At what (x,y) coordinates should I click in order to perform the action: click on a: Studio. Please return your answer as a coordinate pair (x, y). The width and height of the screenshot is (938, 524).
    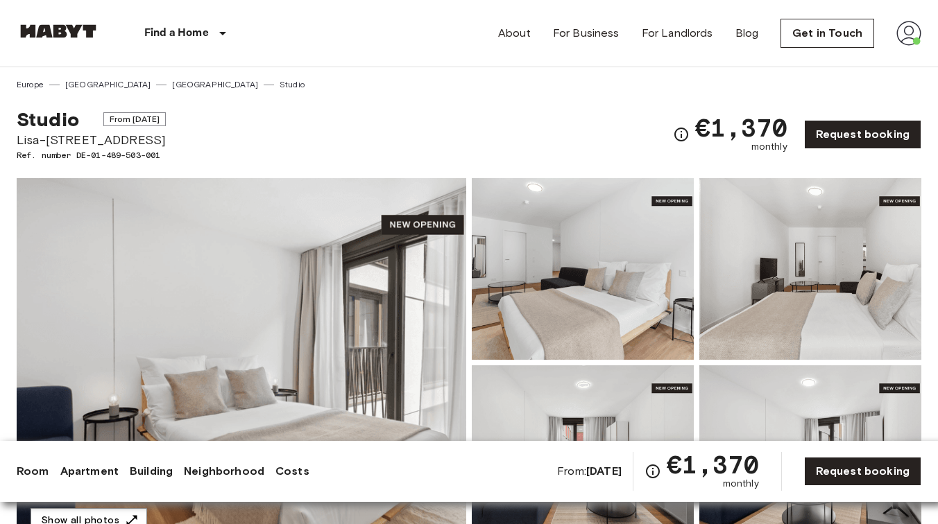
    Looking at the image, I should click on (292, 85).